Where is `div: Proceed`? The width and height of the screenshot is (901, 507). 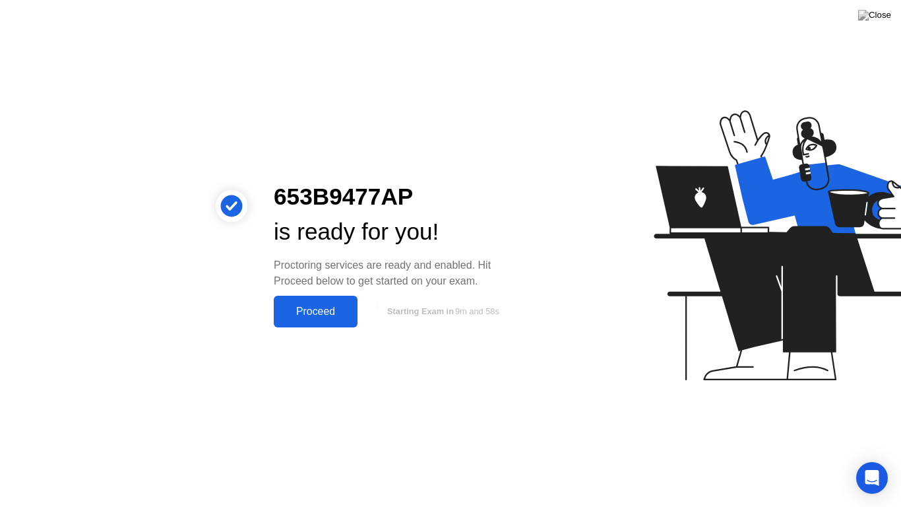 div: Proceed is located at coordinates (315, 311).